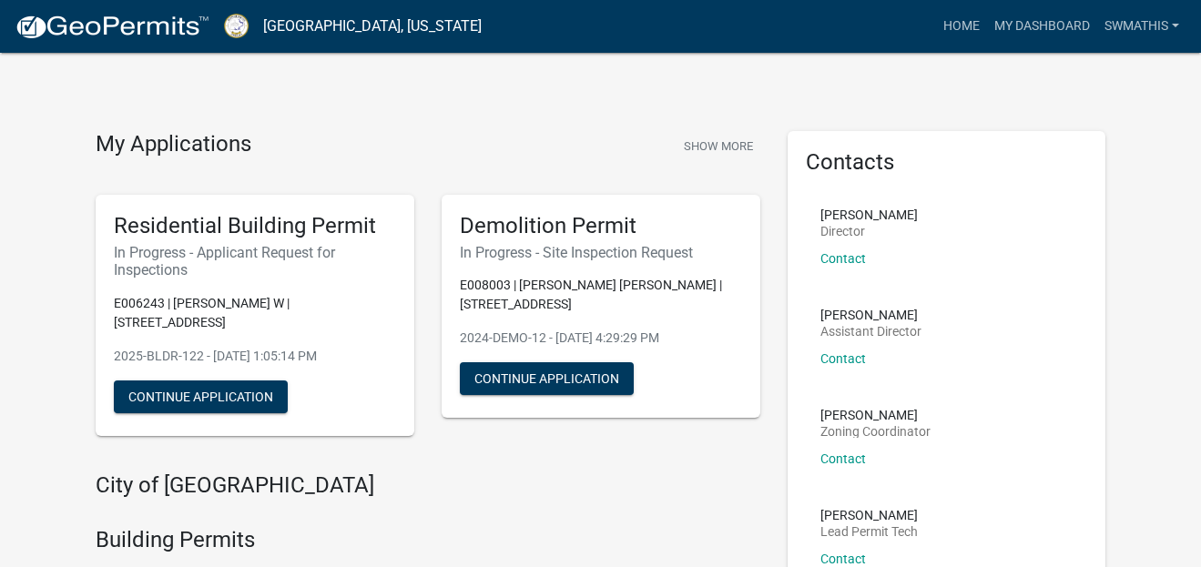 The width and height of the screenshot is (1201, 567). What do you see at coordinates (173, 145) in the screenshot?
I see `h4: My Applications` at bounding box center [173, 145].